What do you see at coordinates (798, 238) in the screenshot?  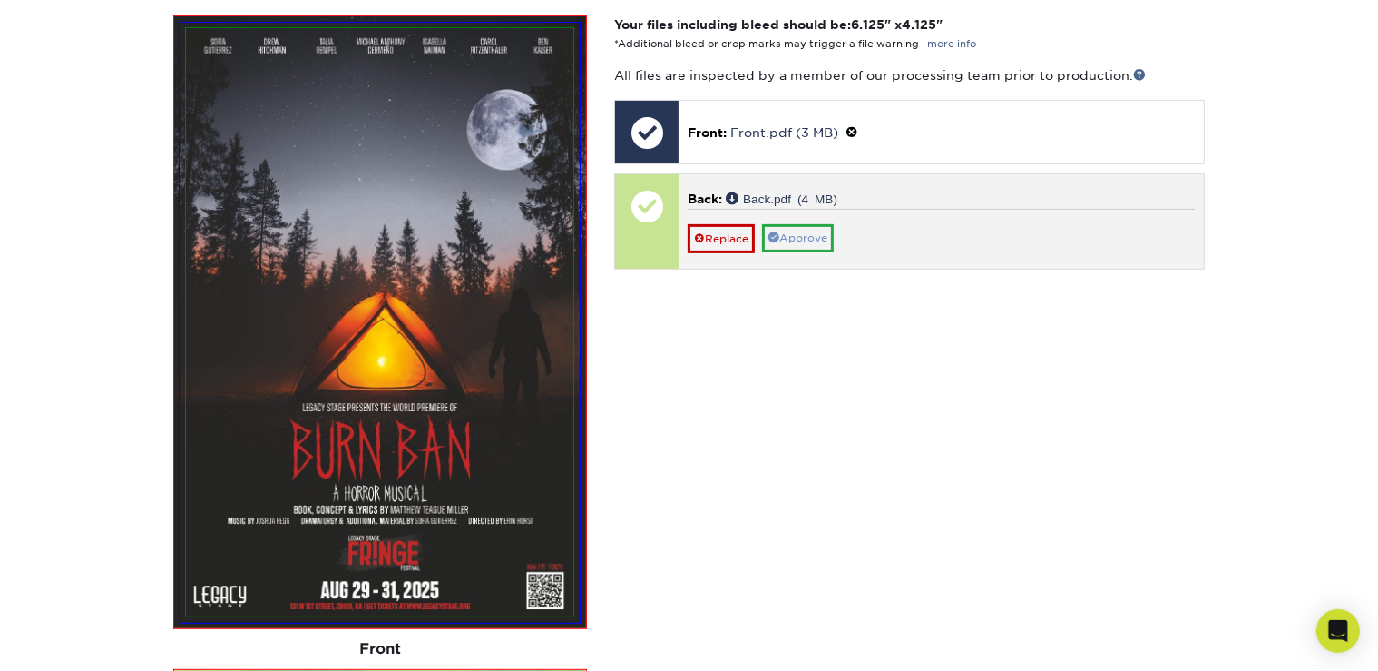 I see `a: Approve` at bounding box center [798, 238].